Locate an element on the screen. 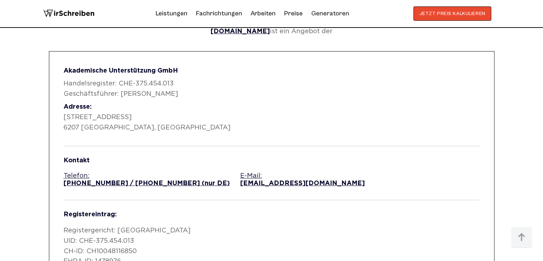 This screenshot has height=261, width=543. a: Preise is located at coordinates (294, 13).